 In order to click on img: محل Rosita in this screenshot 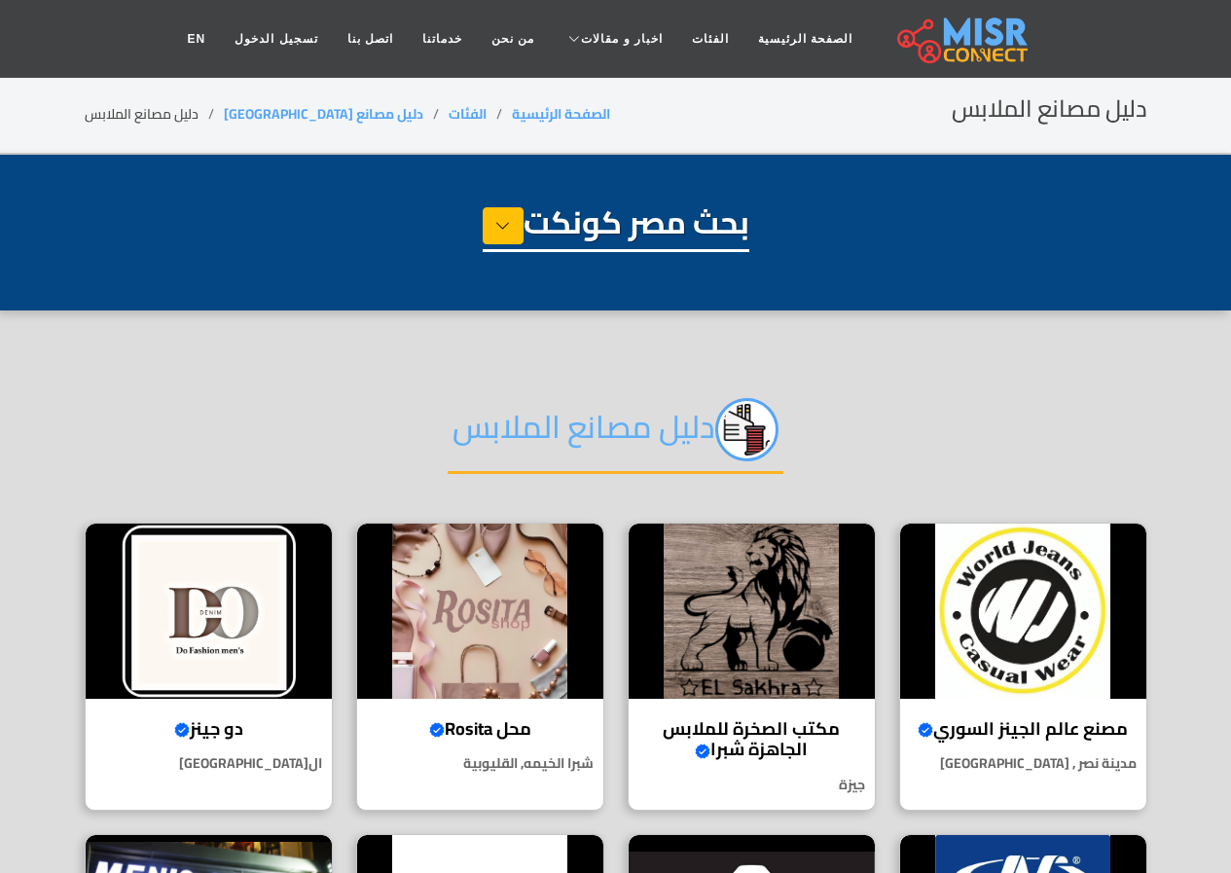, I will do `click(480, 611)`.